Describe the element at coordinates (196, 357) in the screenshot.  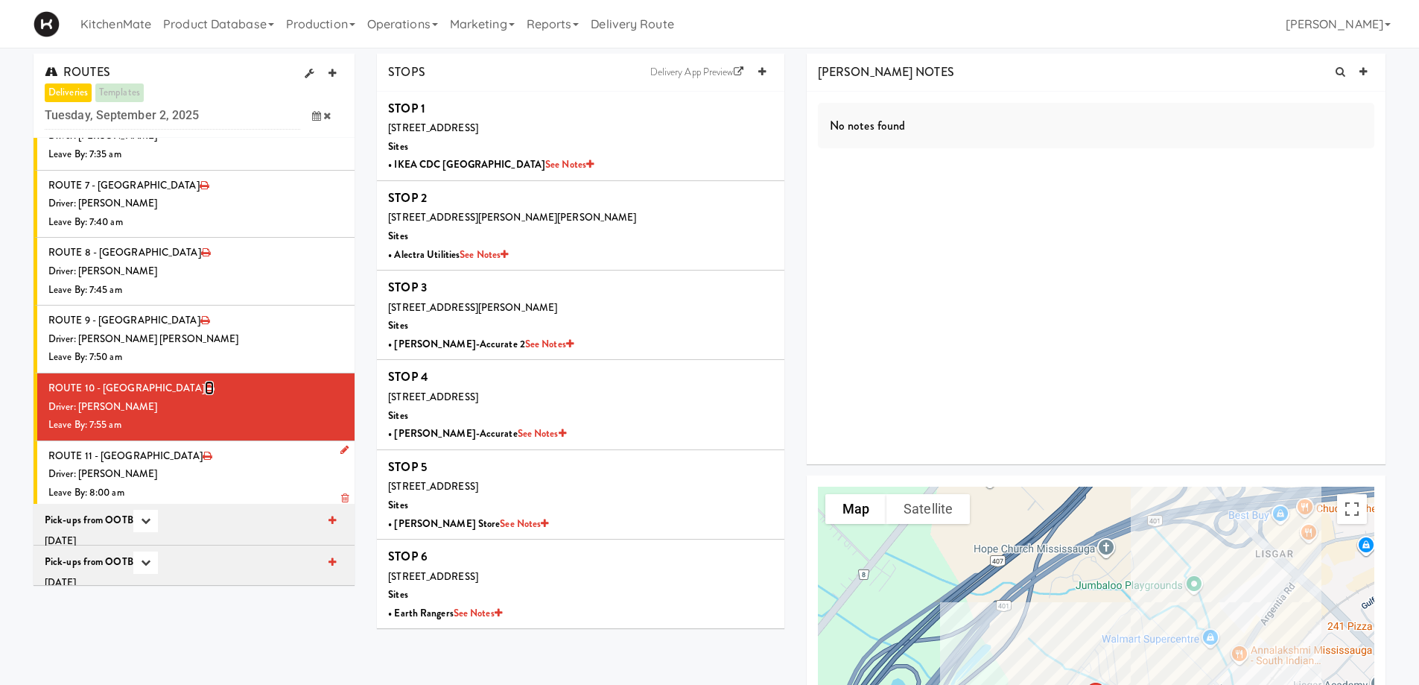
I see `div: Leave By: 7:50 am` at that location.